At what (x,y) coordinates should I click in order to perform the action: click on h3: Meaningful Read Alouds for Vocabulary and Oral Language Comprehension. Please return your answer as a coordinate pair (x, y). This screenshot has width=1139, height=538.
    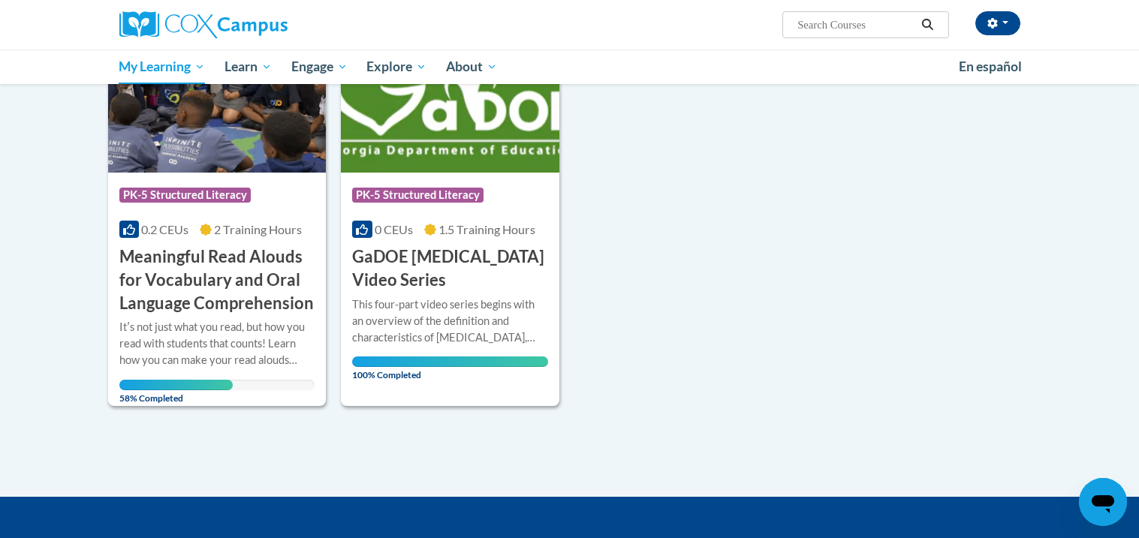
    Looking at the image, I should click on (217, 280).